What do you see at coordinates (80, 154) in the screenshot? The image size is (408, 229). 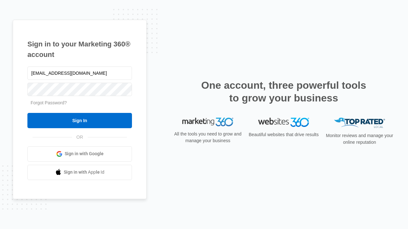 I see `a: Sign in with Google` at bounding box center [80, 154].